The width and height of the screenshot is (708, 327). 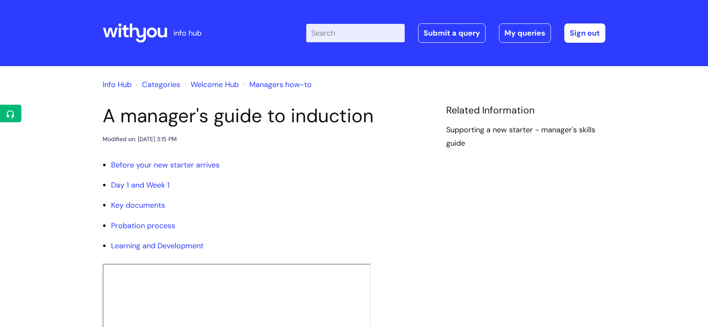 I want to click on a: Probation process, so click(x=143, y=226).